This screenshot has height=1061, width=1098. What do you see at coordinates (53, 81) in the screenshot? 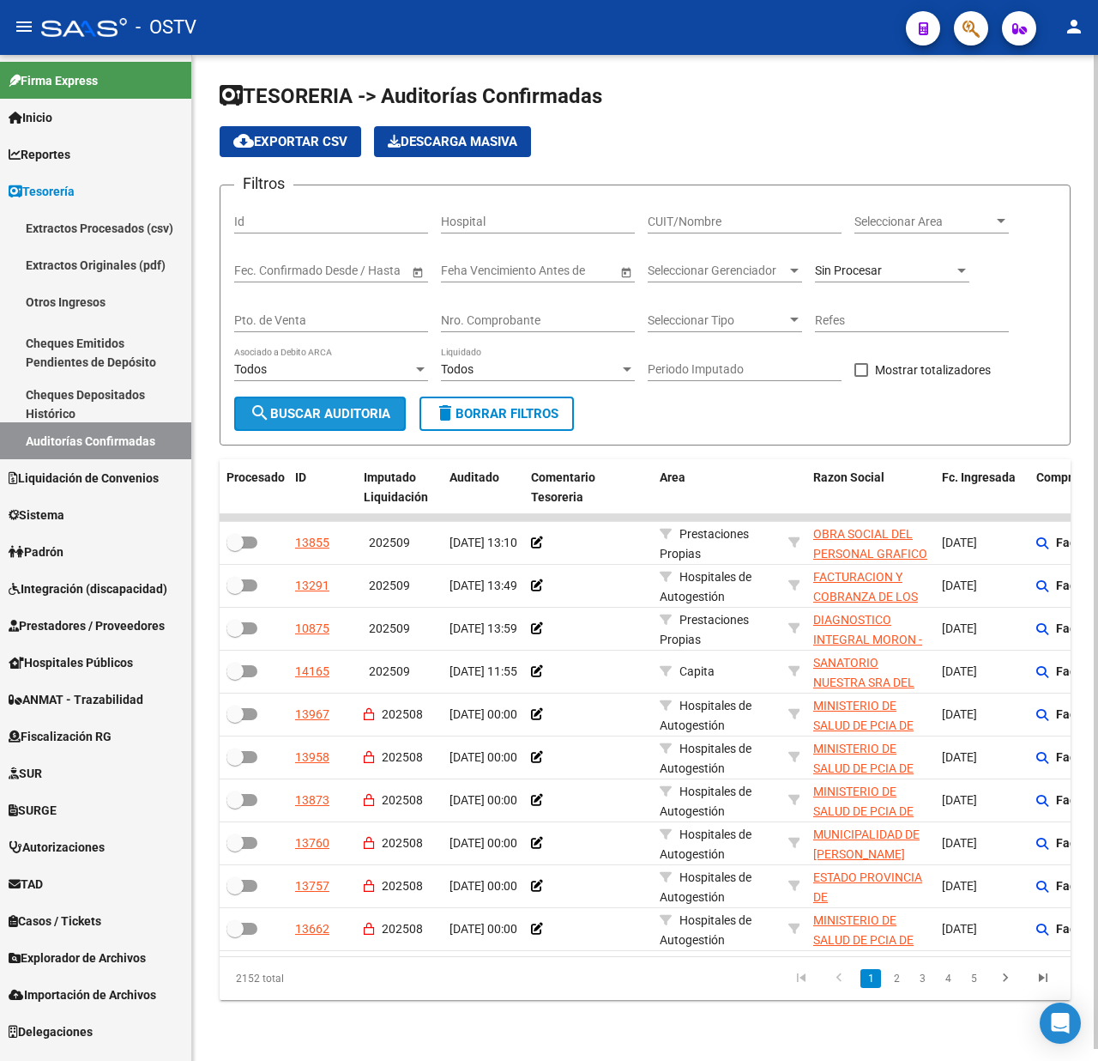
I see `span: Firma Express` at bounding box center [53, 81].